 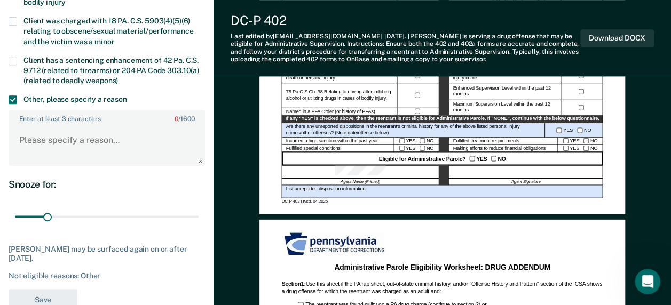 I want to click on span: Client was charged with 18 PA. C.S. 5903(4)(5)(6) relating to obscene/sexual material/performance..., so click(x=108, y=31).